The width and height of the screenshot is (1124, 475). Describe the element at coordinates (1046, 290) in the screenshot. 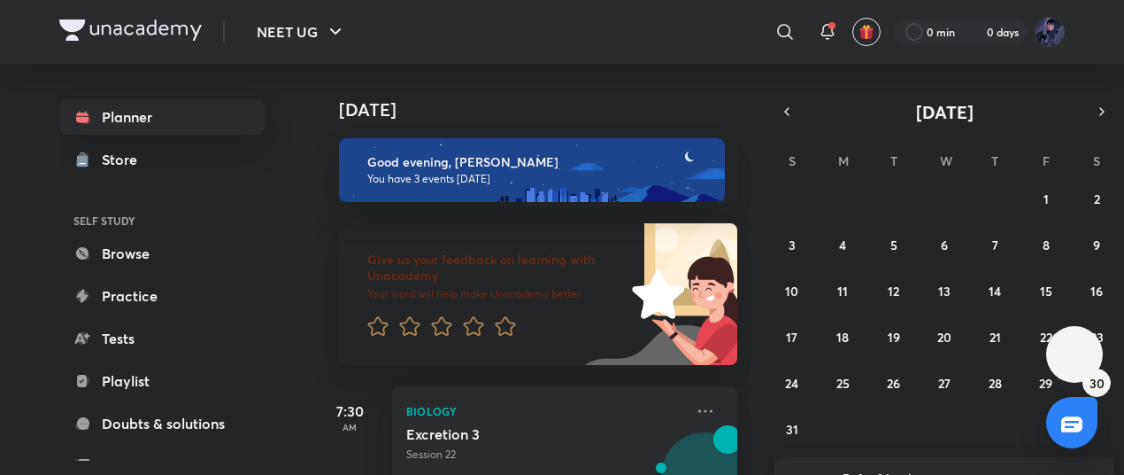

I see `abbr: August 15, 2025` at that location.